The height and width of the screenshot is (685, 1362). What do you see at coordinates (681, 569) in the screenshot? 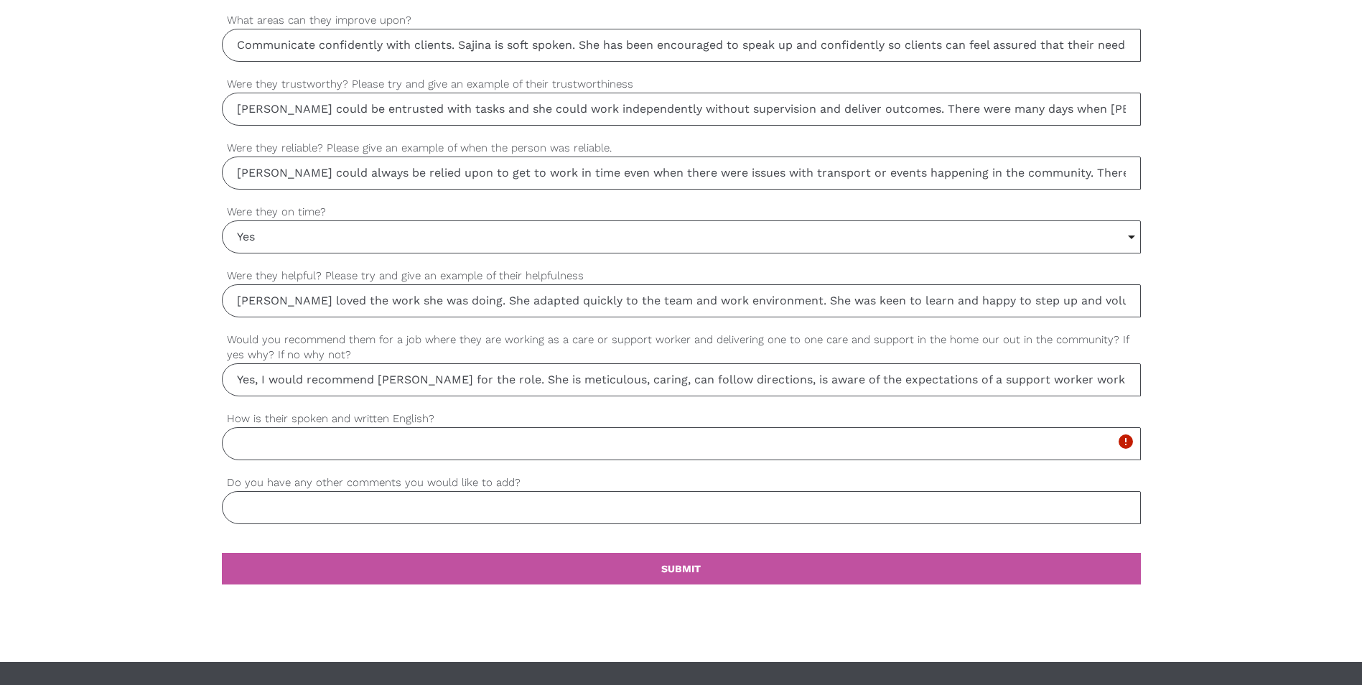
I see `b: SUBMIT` at bounding box center [681, 569].